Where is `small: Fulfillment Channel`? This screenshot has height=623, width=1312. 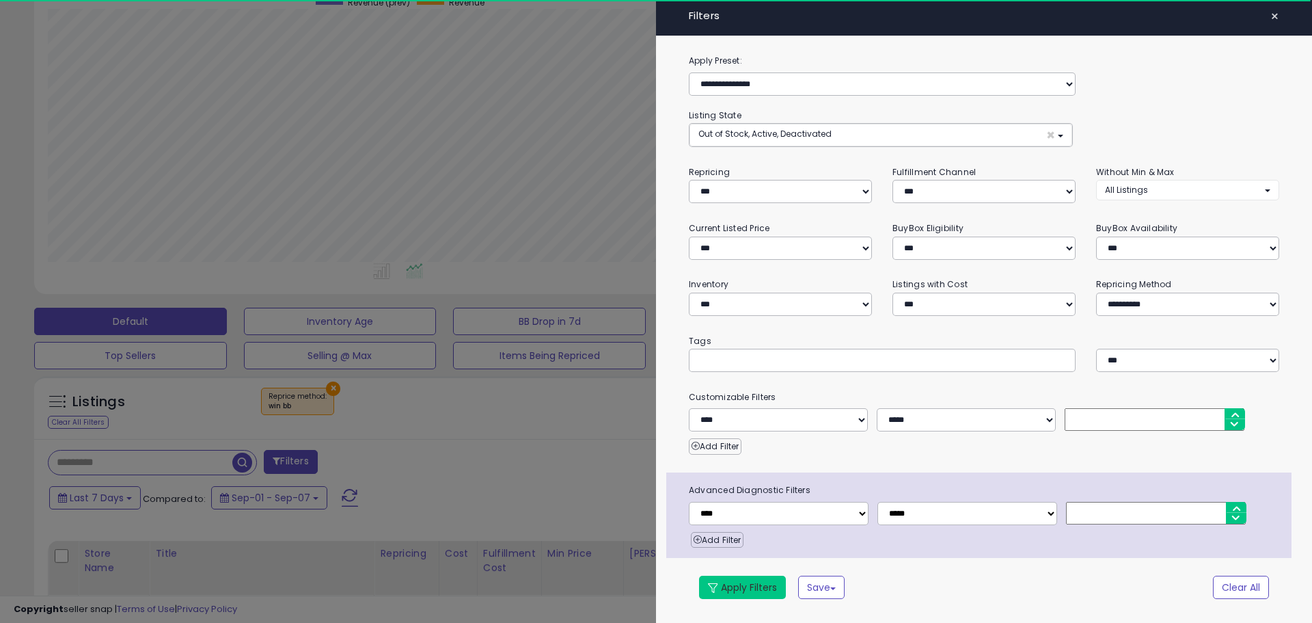
small: Fulfillment Channel is located at coordinates (934, 172).